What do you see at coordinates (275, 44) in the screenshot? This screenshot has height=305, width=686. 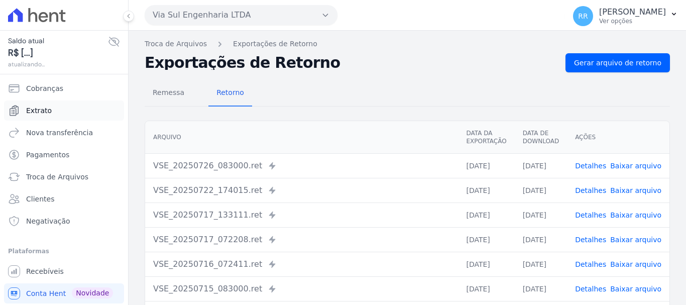 I see `a: Exportações de Retorno` at bounding box center [275, 44].